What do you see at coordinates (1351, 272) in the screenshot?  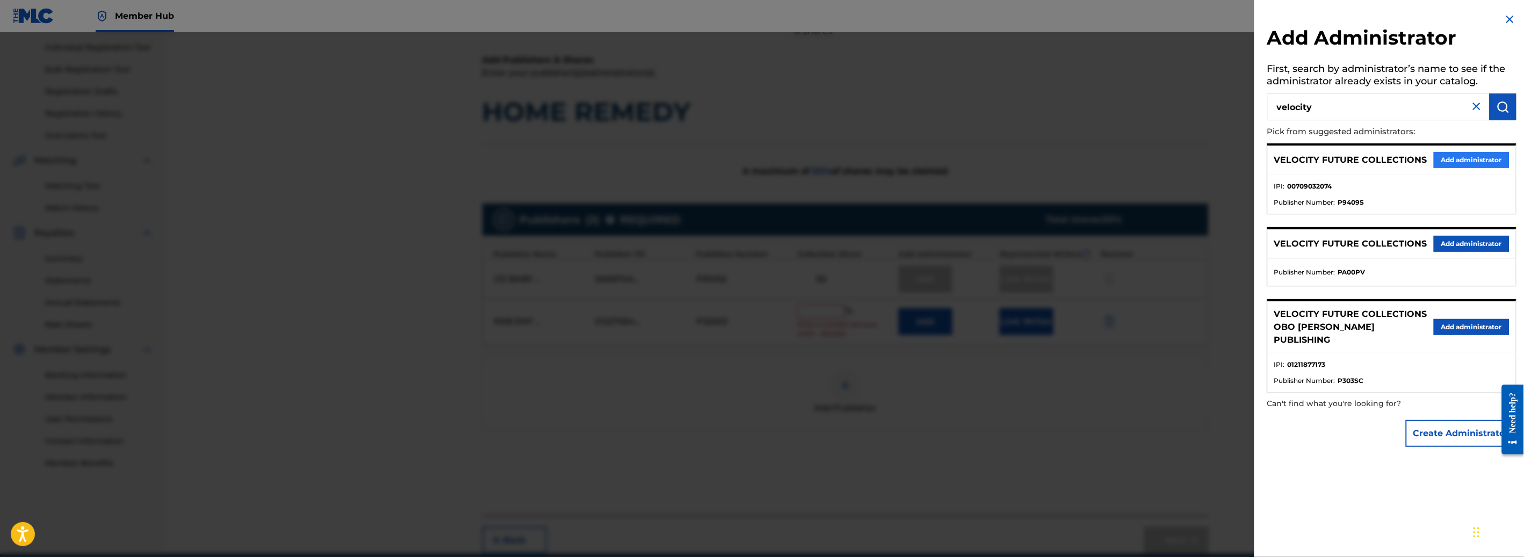 I see `strong: PA00PV` at bounding box center [1351, 272].